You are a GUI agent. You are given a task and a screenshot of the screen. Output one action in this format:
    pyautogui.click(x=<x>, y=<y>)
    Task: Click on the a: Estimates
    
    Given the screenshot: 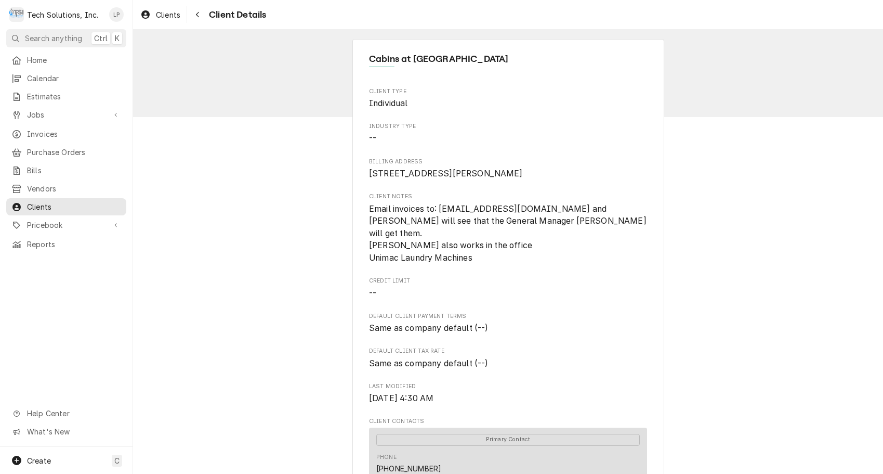 What is the action you would take?
    pyautogui.click(x=66, y=96)
    